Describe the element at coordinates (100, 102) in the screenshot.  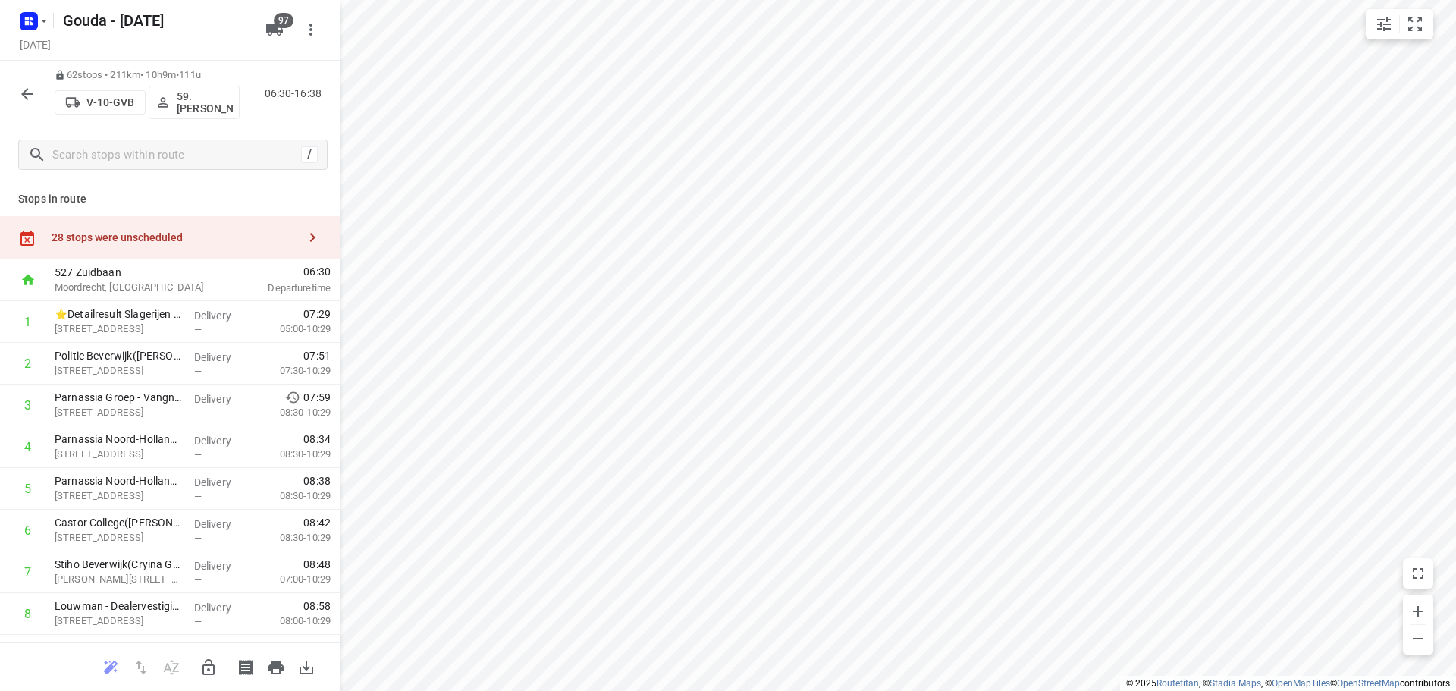
I see `button: V-10-GVB` at that location.